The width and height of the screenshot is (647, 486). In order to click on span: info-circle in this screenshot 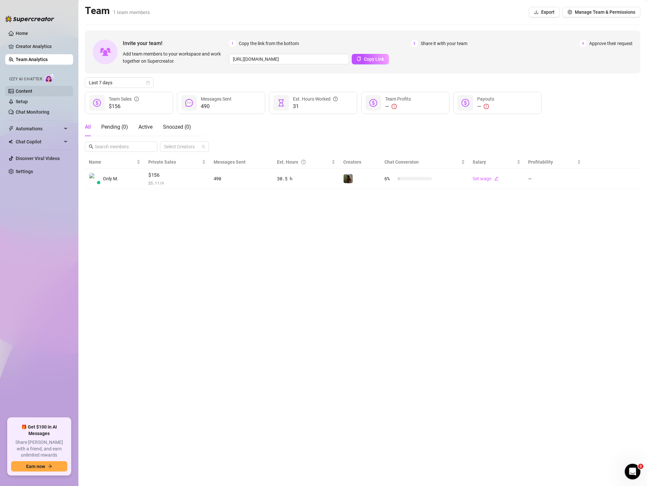, I will do `click(136, 99)`.